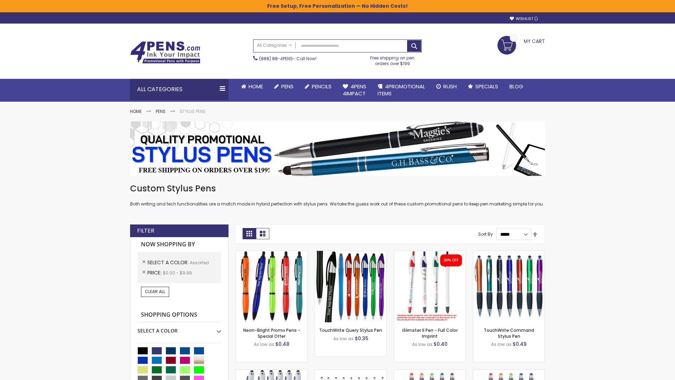 This screenshot has height=380, width=675. I want to click on a: TouchWrite Command Stylus Pen-Assorted, so click(509, 253).